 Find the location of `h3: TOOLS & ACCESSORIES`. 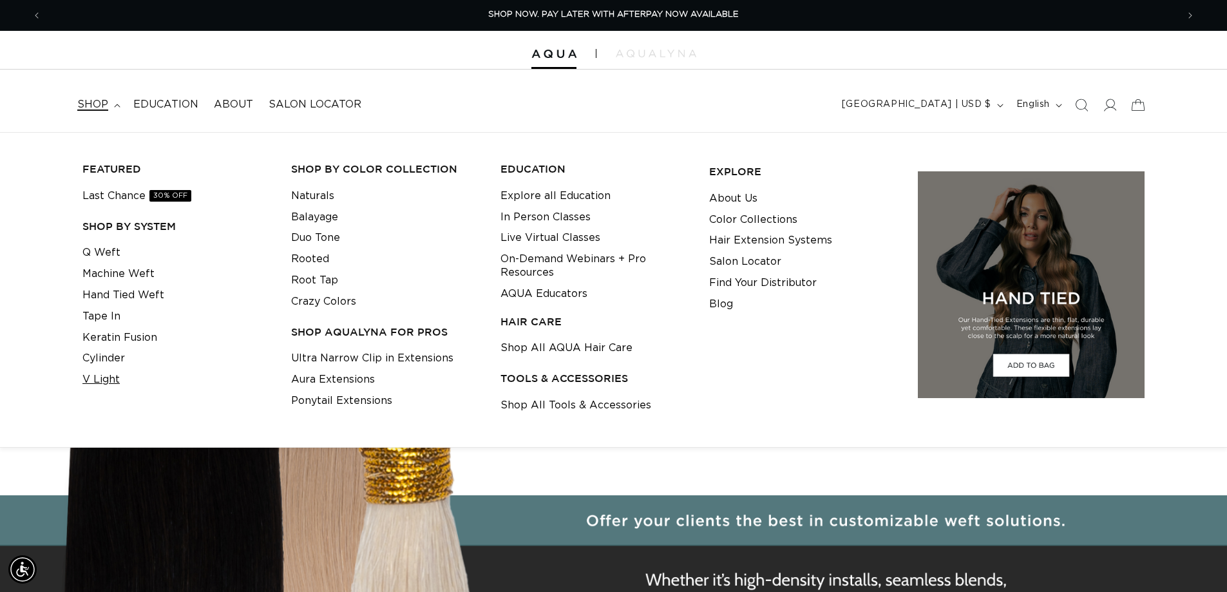

h3: TOOLS & ACCESSORIES is located at coordinates (594, 378).